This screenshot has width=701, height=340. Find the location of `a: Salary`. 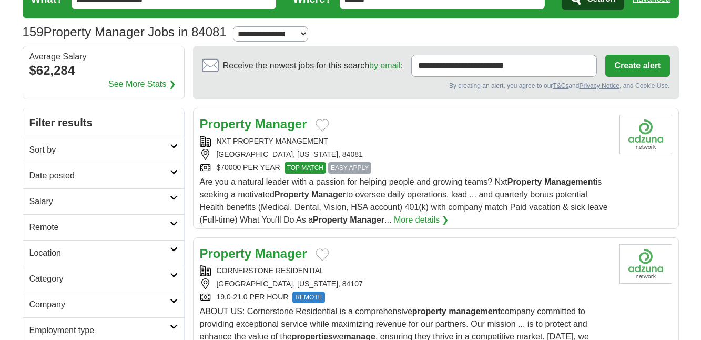

a: Salary is located at coordinates (104, 201).